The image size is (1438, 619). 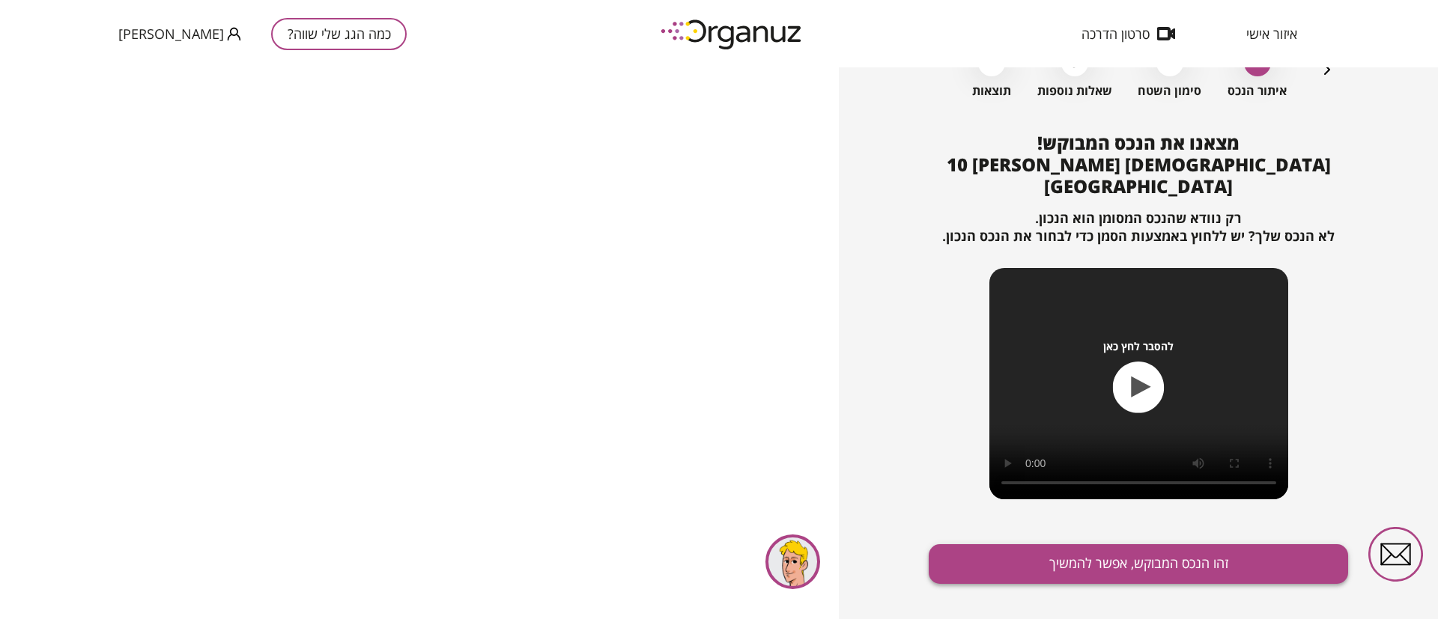 I want to click on span: איזור אישי, so click(x=1272, y=34).